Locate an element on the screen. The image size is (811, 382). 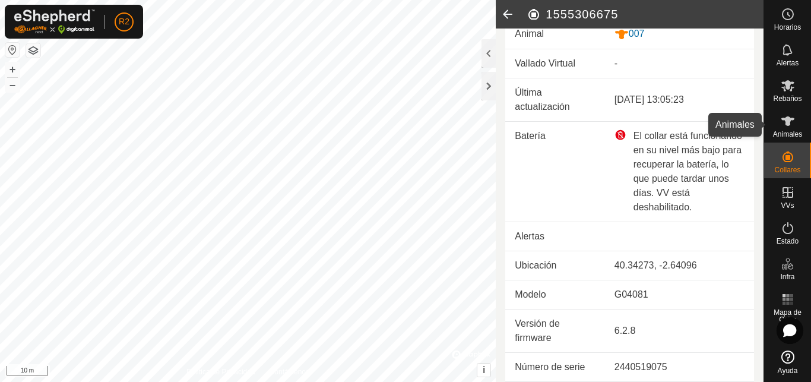
div: 007 is located at coordinates (679, 34).